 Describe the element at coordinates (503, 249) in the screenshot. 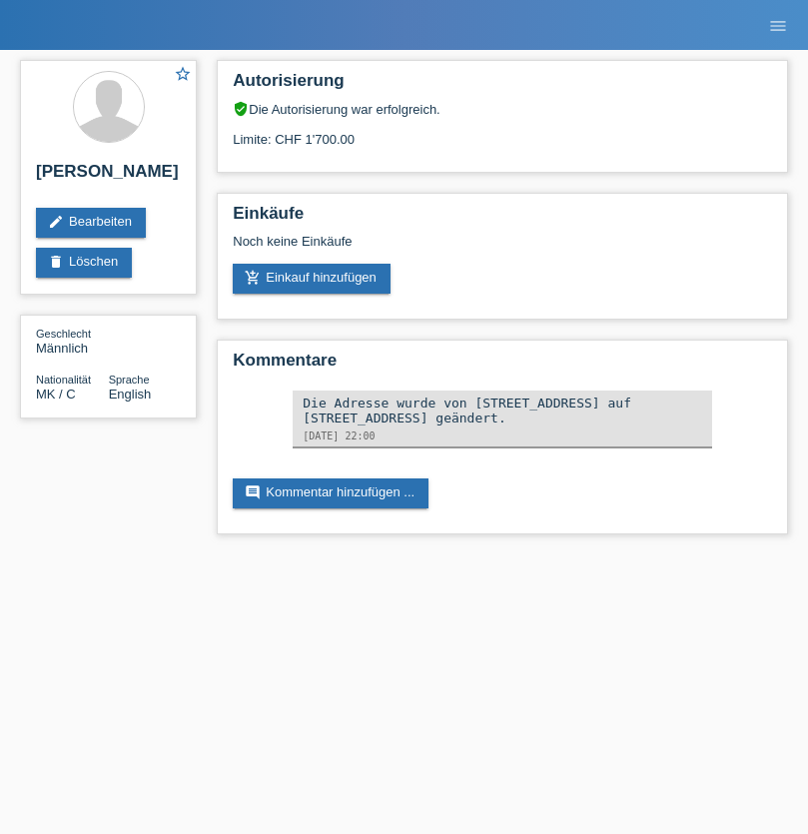

I see `div: Noch keine Einkäufe` at that location.